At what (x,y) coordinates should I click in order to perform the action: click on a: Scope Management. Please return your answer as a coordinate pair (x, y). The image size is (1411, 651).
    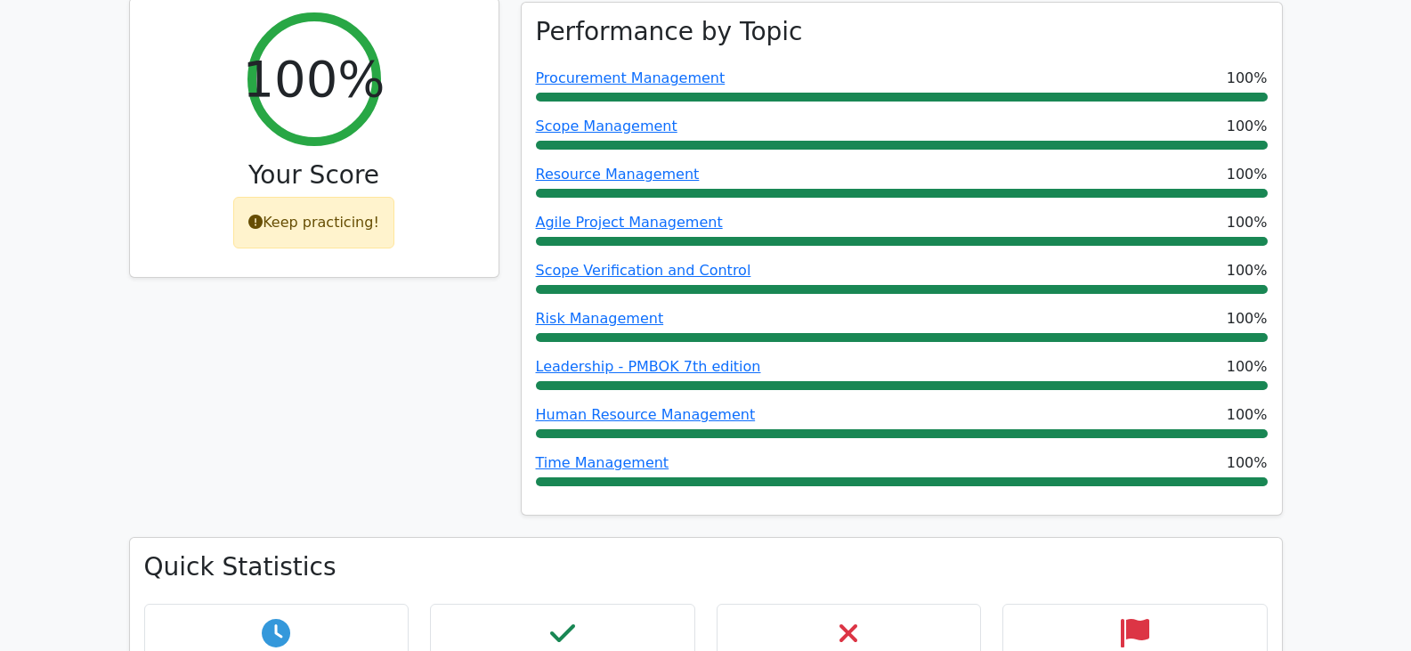
    Looking at the image, I should click on (606, 126).